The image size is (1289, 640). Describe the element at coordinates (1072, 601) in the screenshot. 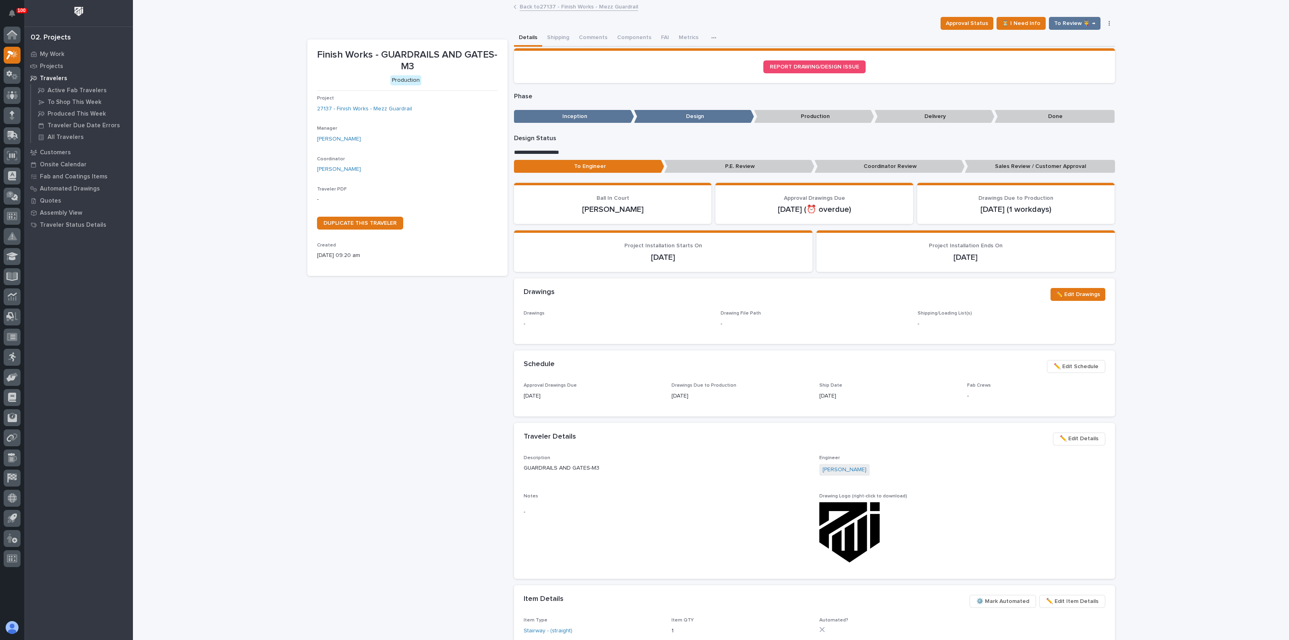

I see `span: ✏️ Edit Item Details` at that location.